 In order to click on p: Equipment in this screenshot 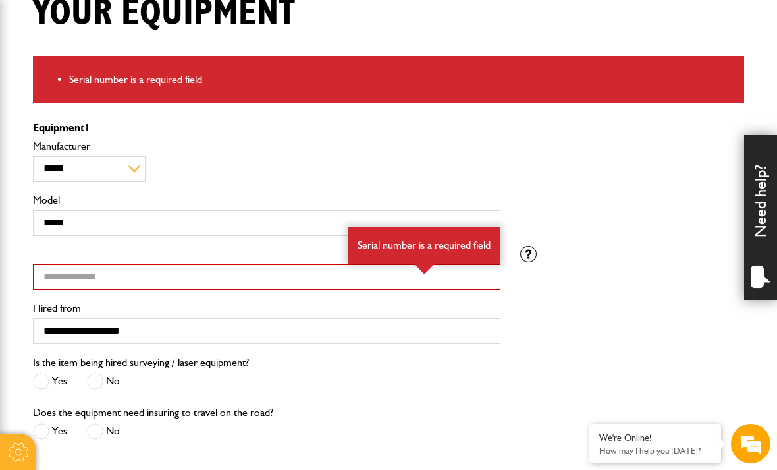, I will do `click(267, 128)`.